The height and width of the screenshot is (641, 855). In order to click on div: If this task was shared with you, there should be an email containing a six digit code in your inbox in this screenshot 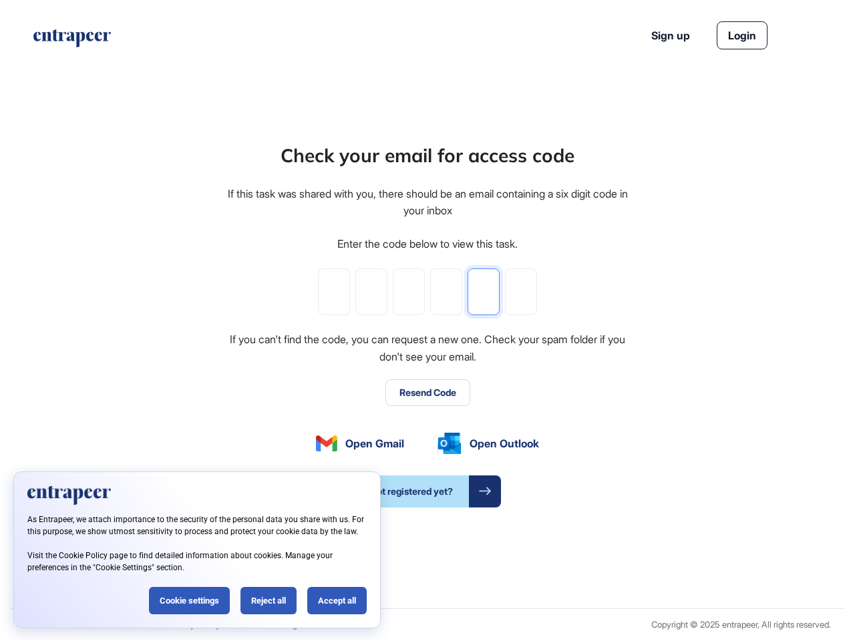, I will do `click(428, 202)`.